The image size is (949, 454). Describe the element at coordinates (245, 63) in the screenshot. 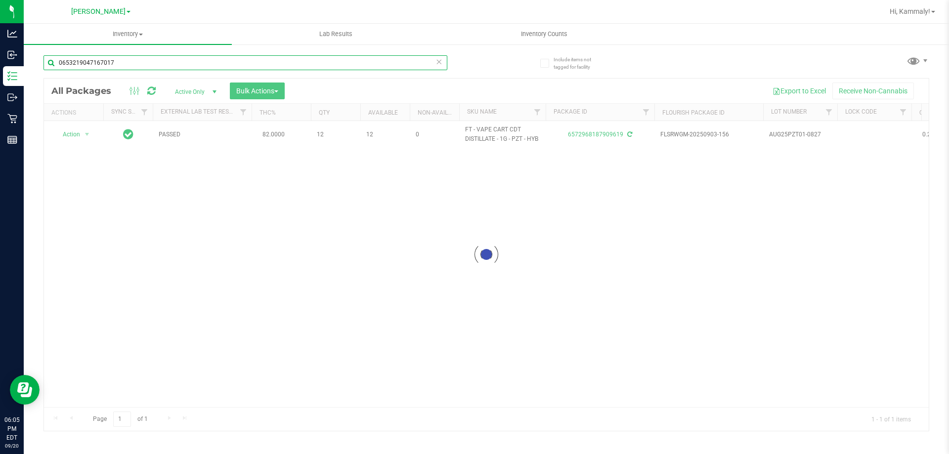

I see `input: Search Package ID, Item Name, SKU, Lot or Part Number...` at that location.